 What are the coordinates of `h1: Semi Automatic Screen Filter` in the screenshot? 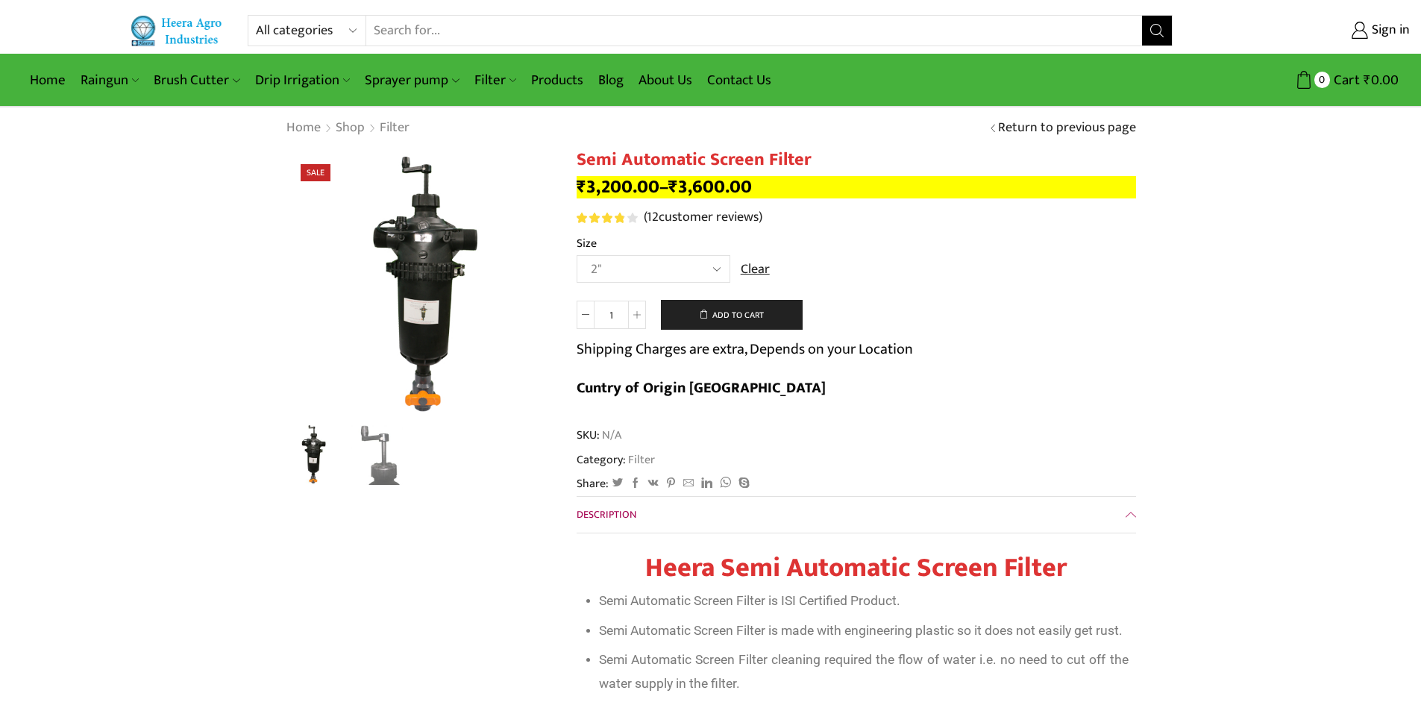 It's located at (856, 160).